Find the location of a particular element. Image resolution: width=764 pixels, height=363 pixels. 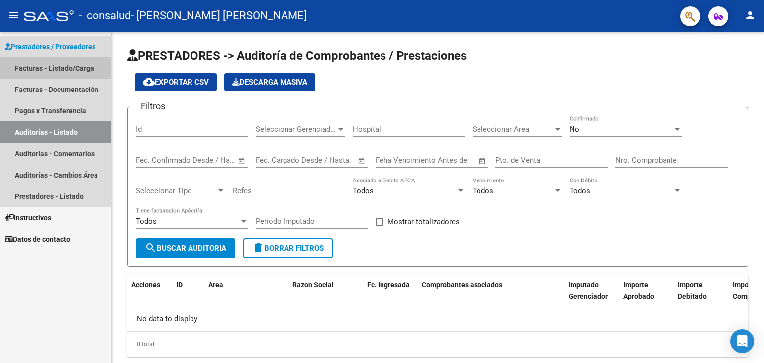

span: Importe Debitado is located at coordinates (692, 290).